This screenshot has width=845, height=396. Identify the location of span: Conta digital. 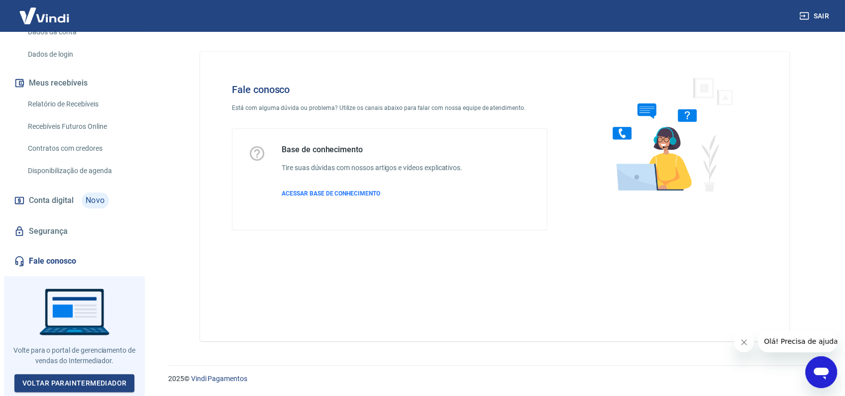
(51, 201).